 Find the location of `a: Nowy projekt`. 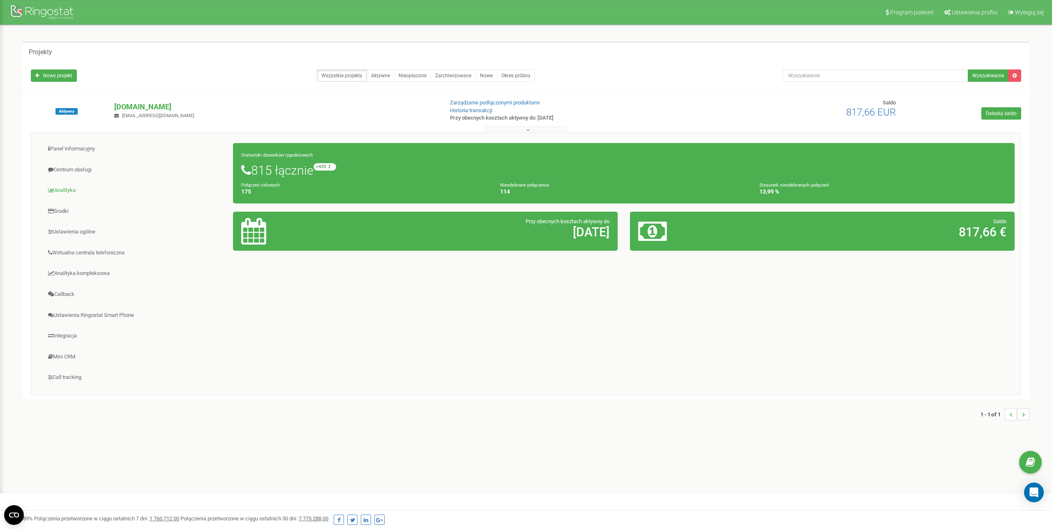

a: Nowy projekt is located at coordinates (54, 76).